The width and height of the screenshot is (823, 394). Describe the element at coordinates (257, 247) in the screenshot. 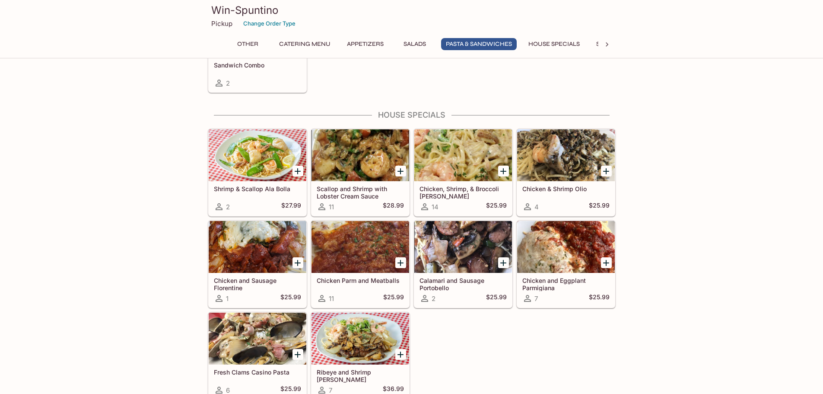

I see `div: Chicken and Sausage Florentine` at that location.